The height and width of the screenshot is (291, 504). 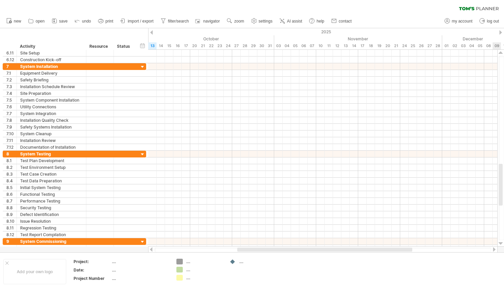 What do you see at coordinates (11, 180) in the screenshot?
I see `div: 8.4` at bounding box center [11, 180].